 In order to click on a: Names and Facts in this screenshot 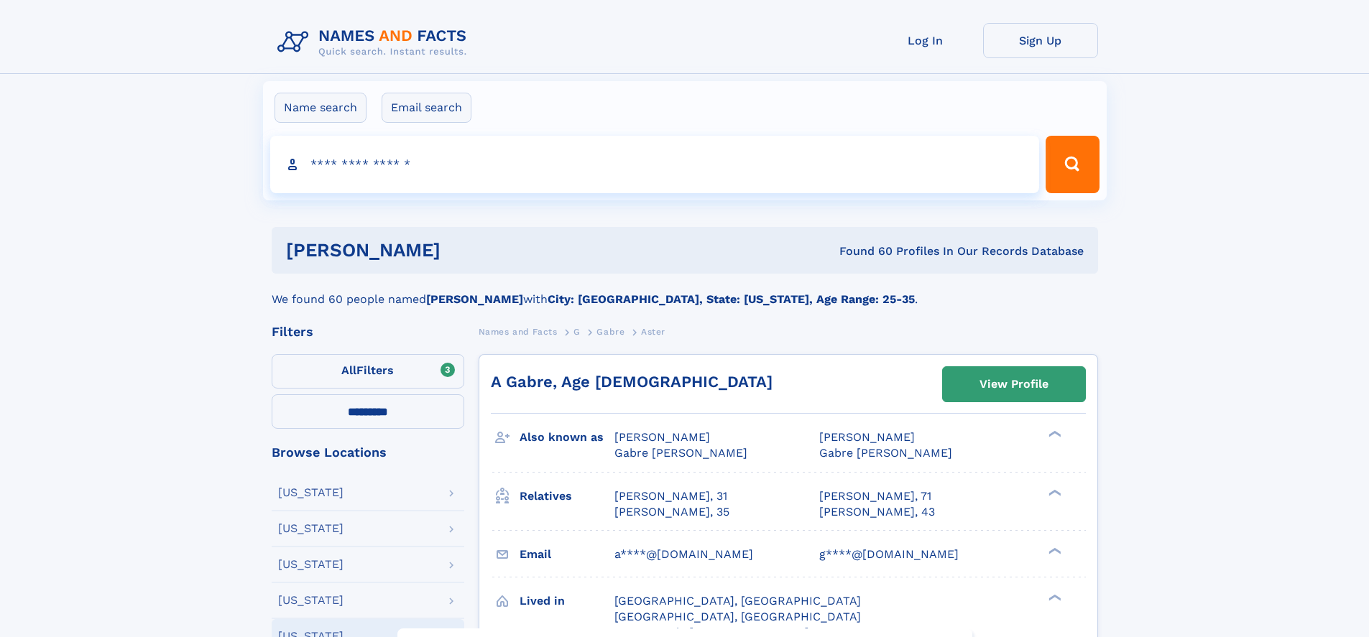, I will do `click(518, 331)`.